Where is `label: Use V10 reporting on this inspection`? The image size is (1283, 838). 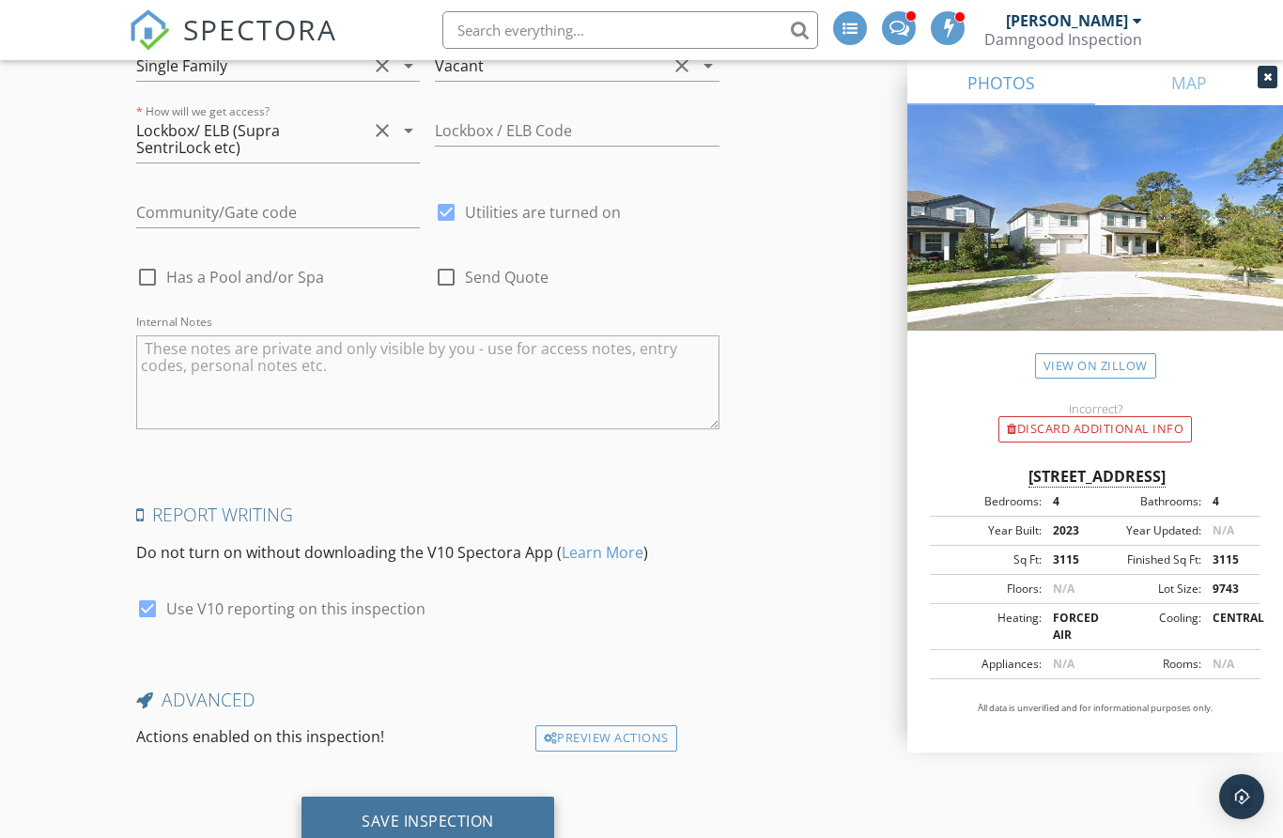
label: Use V10 reporting on this inspection is located at coordinates (296, 609).